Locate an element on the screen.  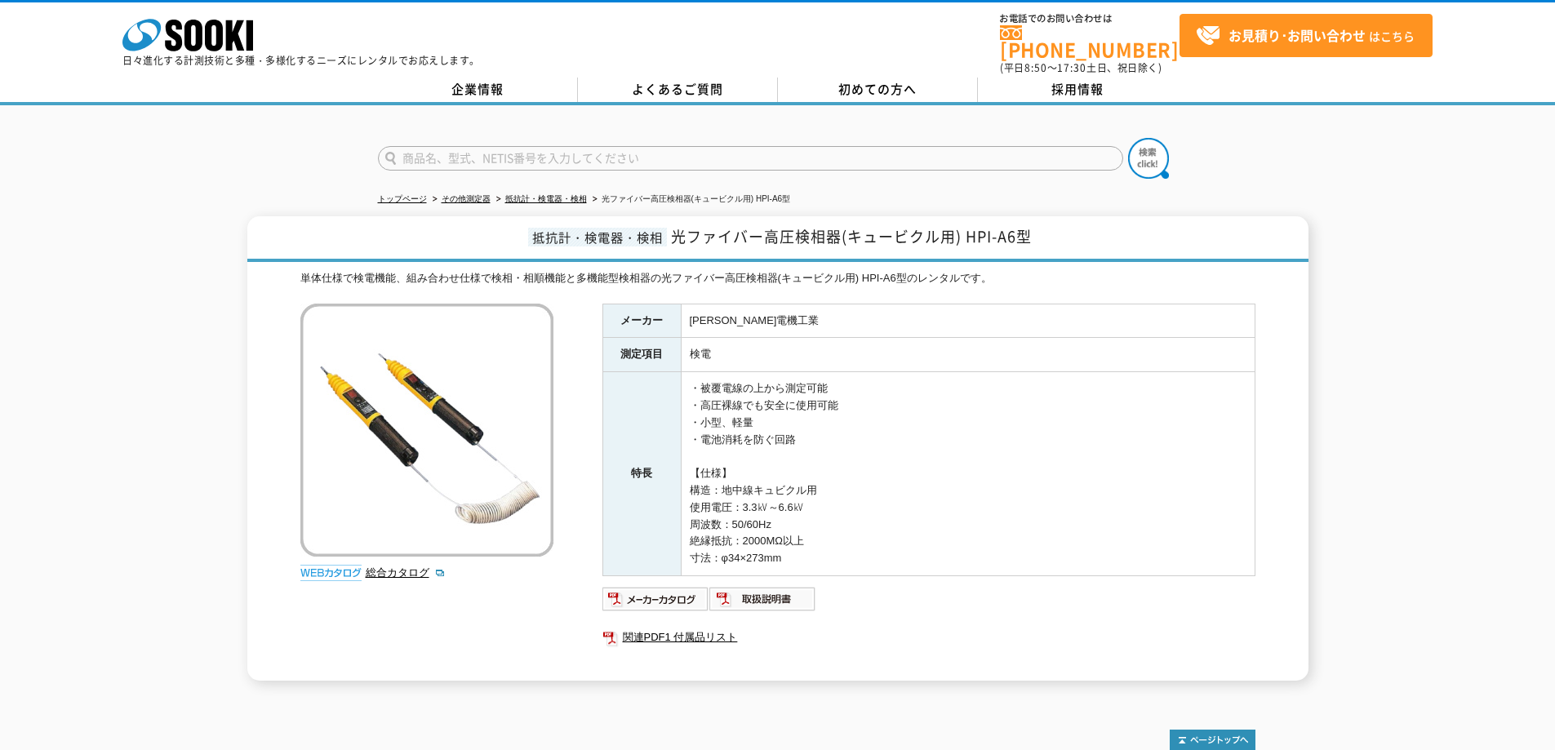
strong: お見積り･お問い合わせ is located at coordinates (1297, 35).